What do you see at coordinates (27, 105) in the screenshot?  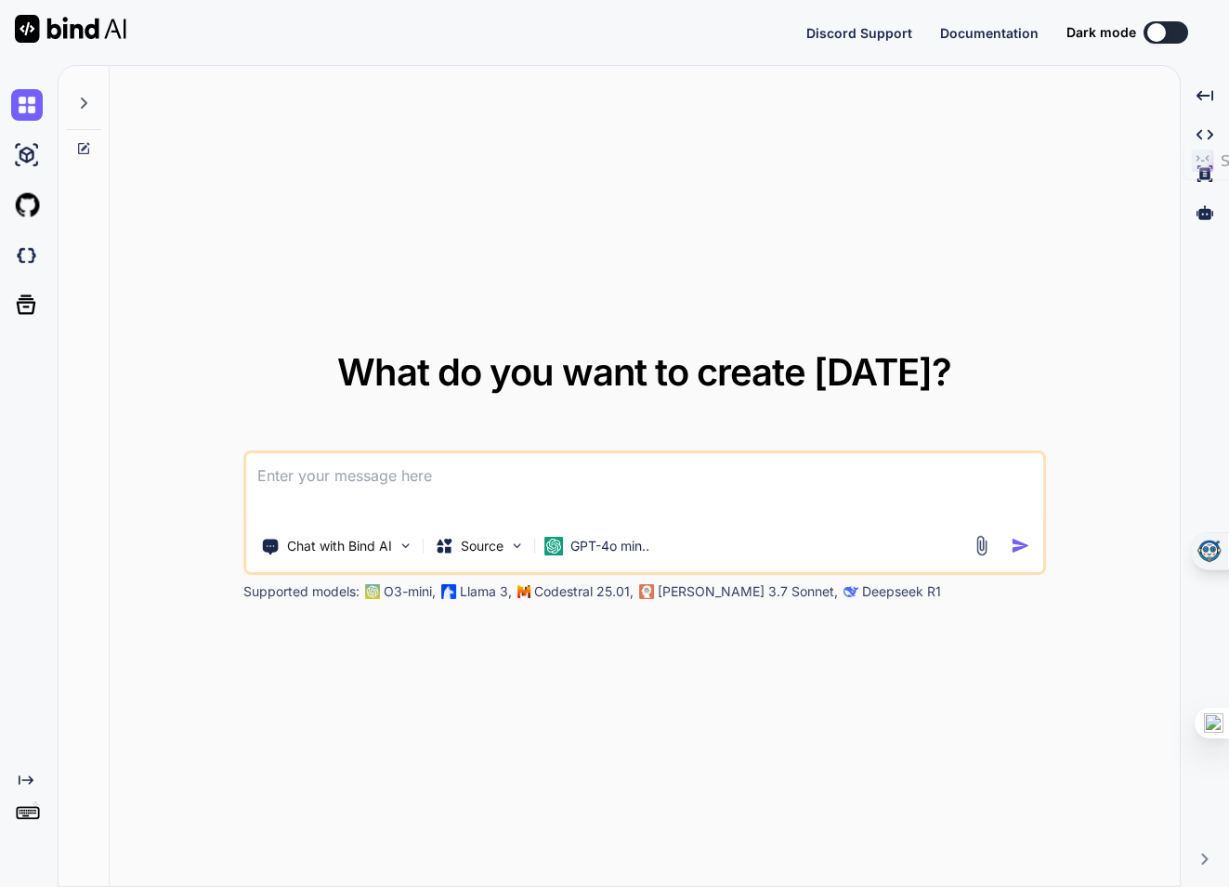 I see `img: chat` at bounding box center [27, 105].